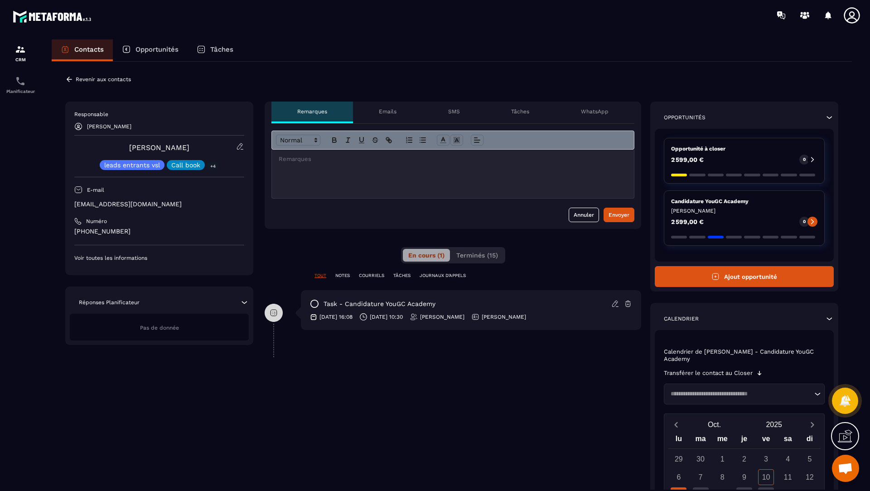 This screenshot has height=491, width=870. I want to click on span: Terminés (15), so click(477, 255).